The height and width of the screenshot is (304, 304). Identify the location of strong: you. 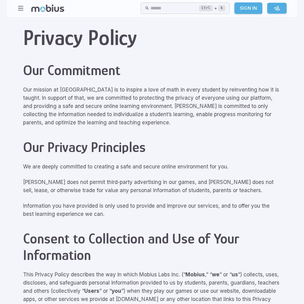
(116, 291).